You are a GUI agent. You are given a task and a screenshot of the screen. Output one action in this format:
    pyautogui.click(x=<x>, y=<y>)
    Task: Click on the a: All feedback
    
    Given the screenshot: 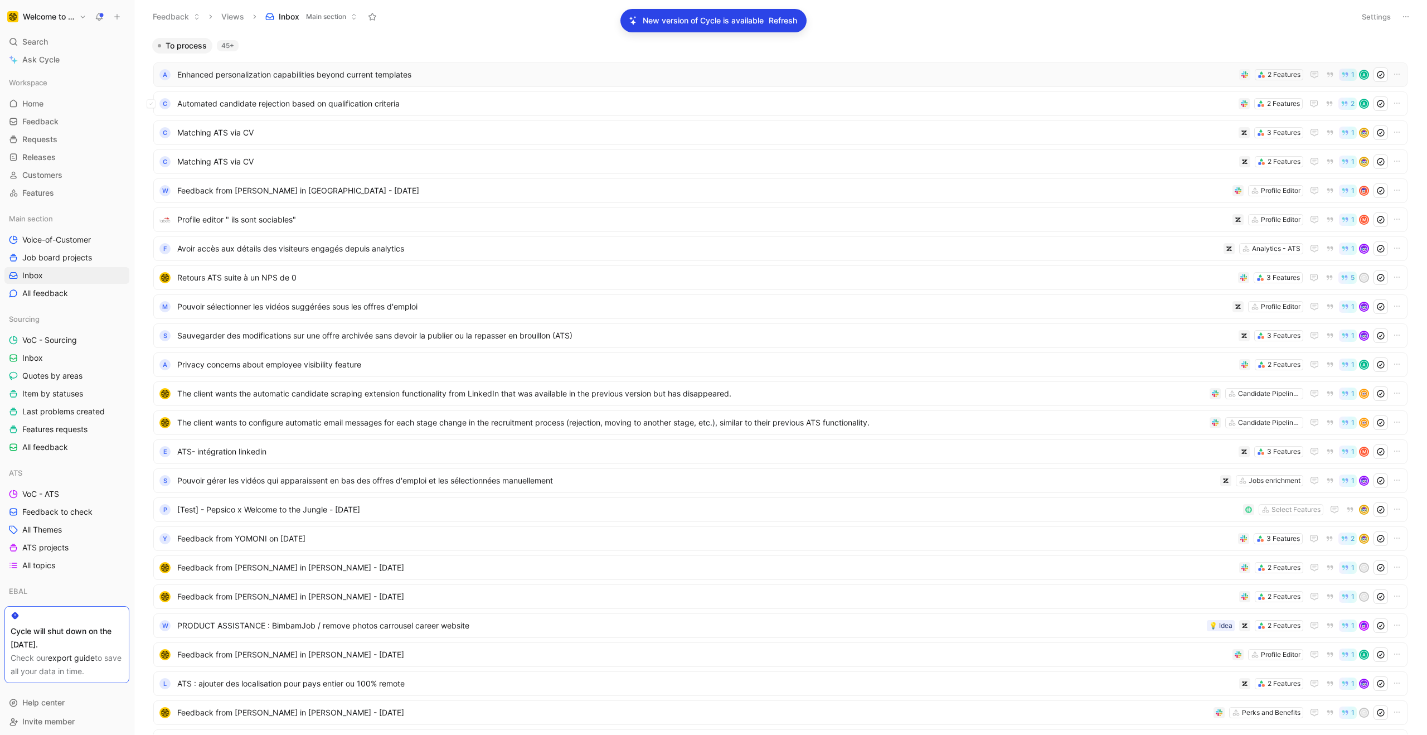 What is the action you would take?
    pyautogui.click(x=67, y=447)
    